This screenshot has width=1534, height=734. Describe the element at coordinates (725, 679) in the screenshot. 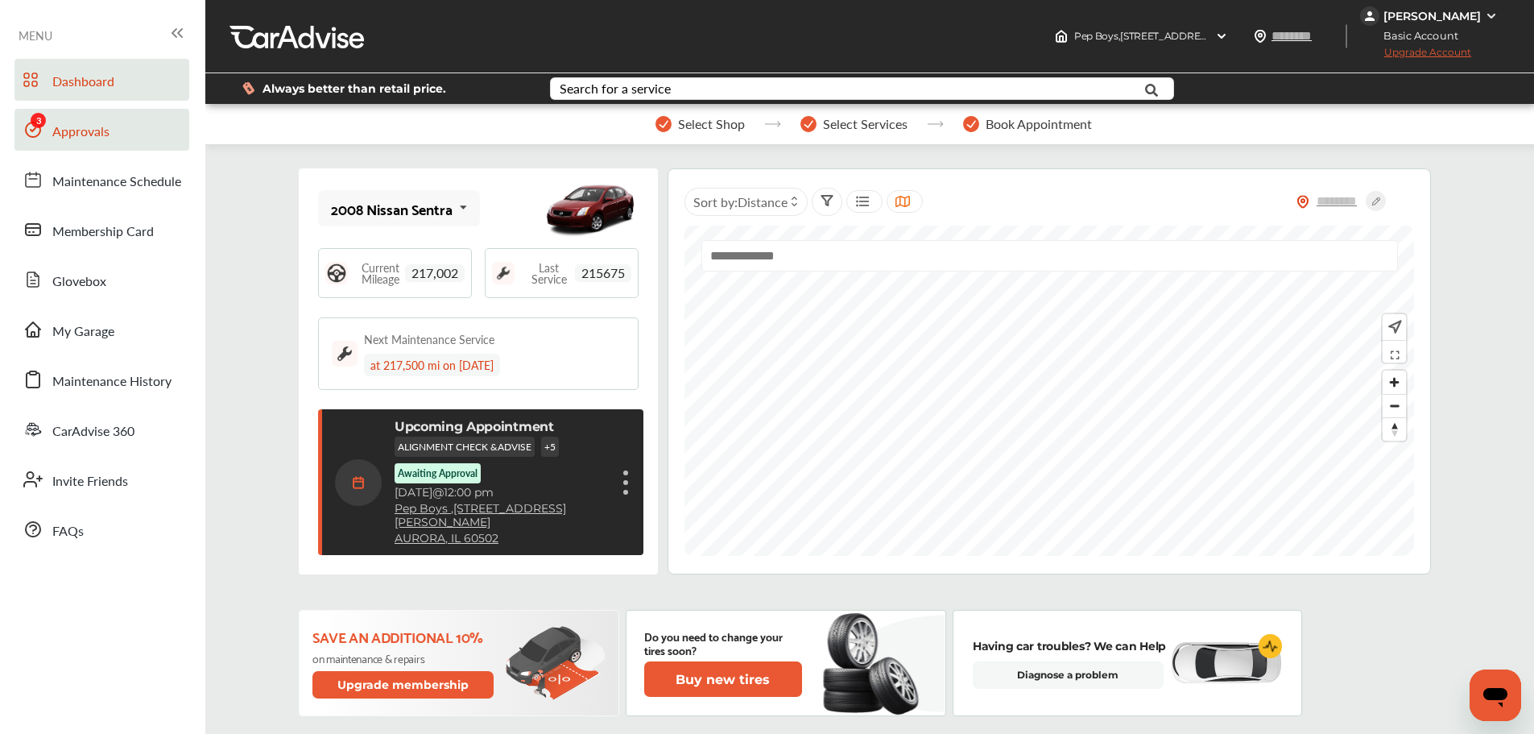

I see `a: Buy new tires` at that location.